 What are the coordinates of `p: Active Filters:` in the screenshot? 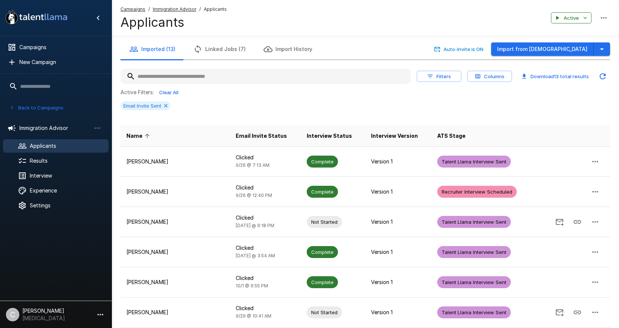 It's located at (137, 92).